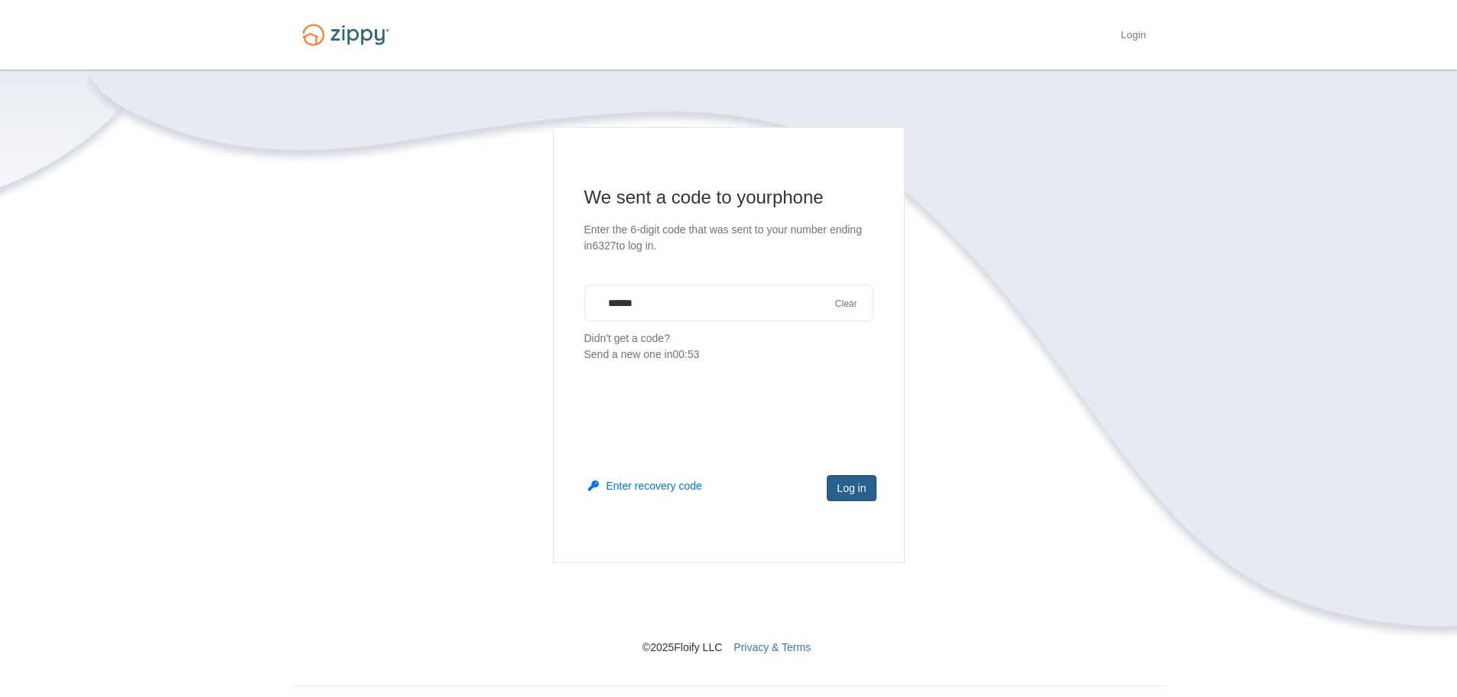  Describe the element at coordinates (729, 609) in the screenshot. I see `nav: © 2025 Floify LLC` at that location.